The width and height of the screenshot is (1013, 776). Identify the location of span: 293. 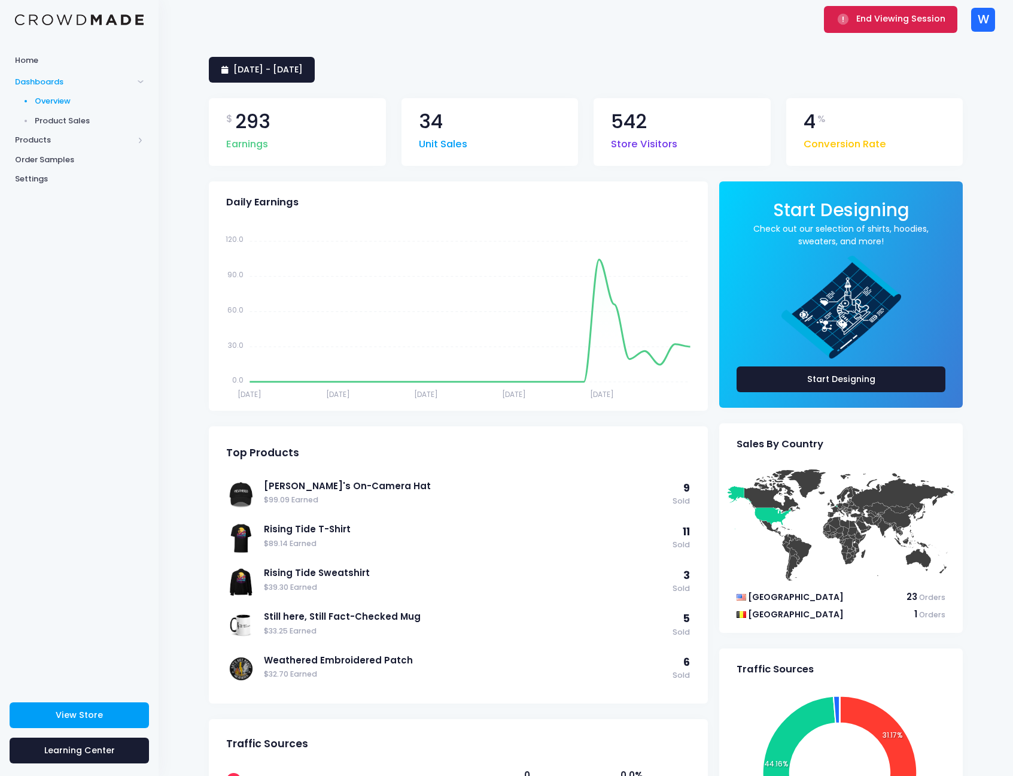
(253, 122).